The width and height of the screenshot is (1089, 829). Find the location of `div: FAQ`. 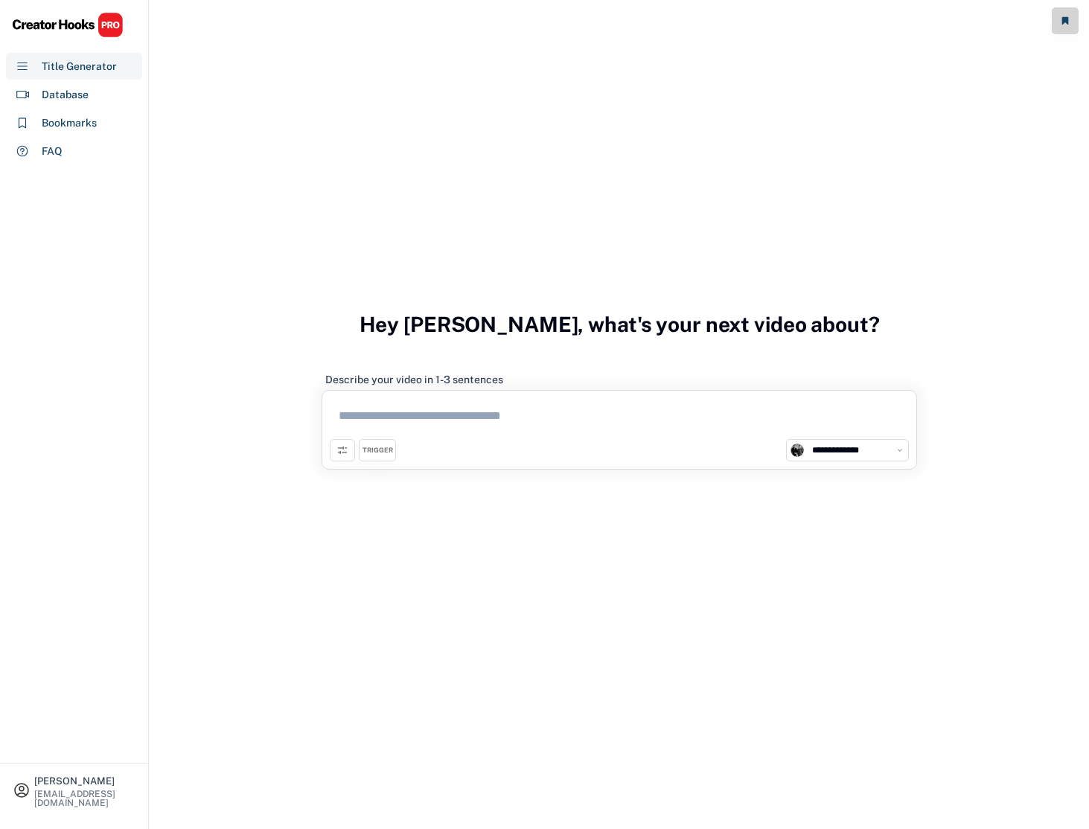

div: FAQ is located at coordinates (52, 151).